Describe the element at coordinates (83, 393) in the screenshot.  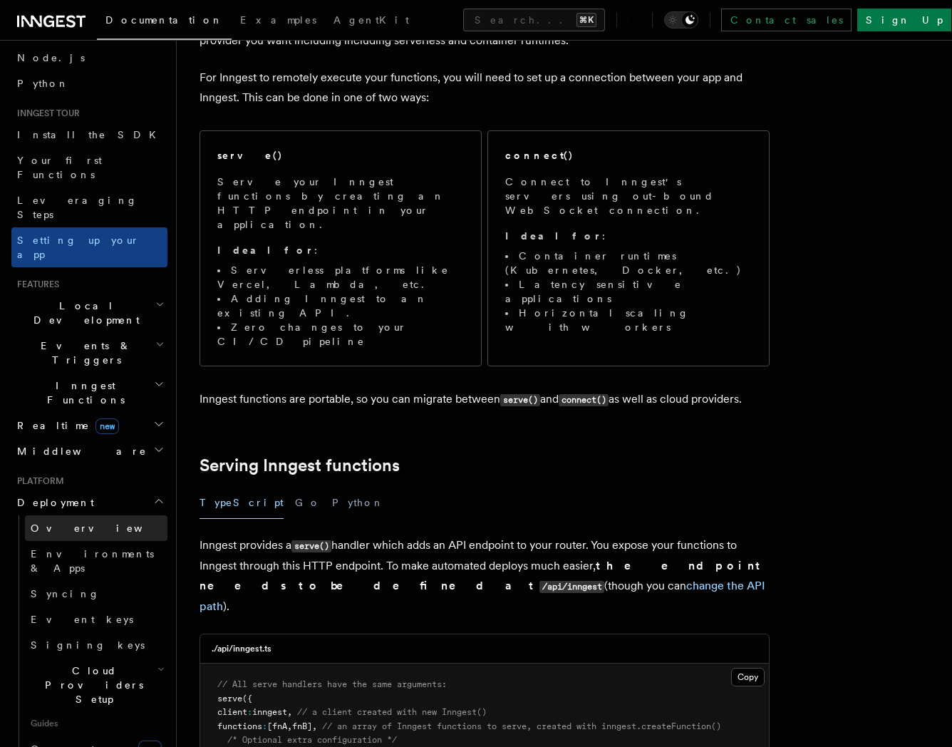
I see `span: Inngest Functions` at that location.